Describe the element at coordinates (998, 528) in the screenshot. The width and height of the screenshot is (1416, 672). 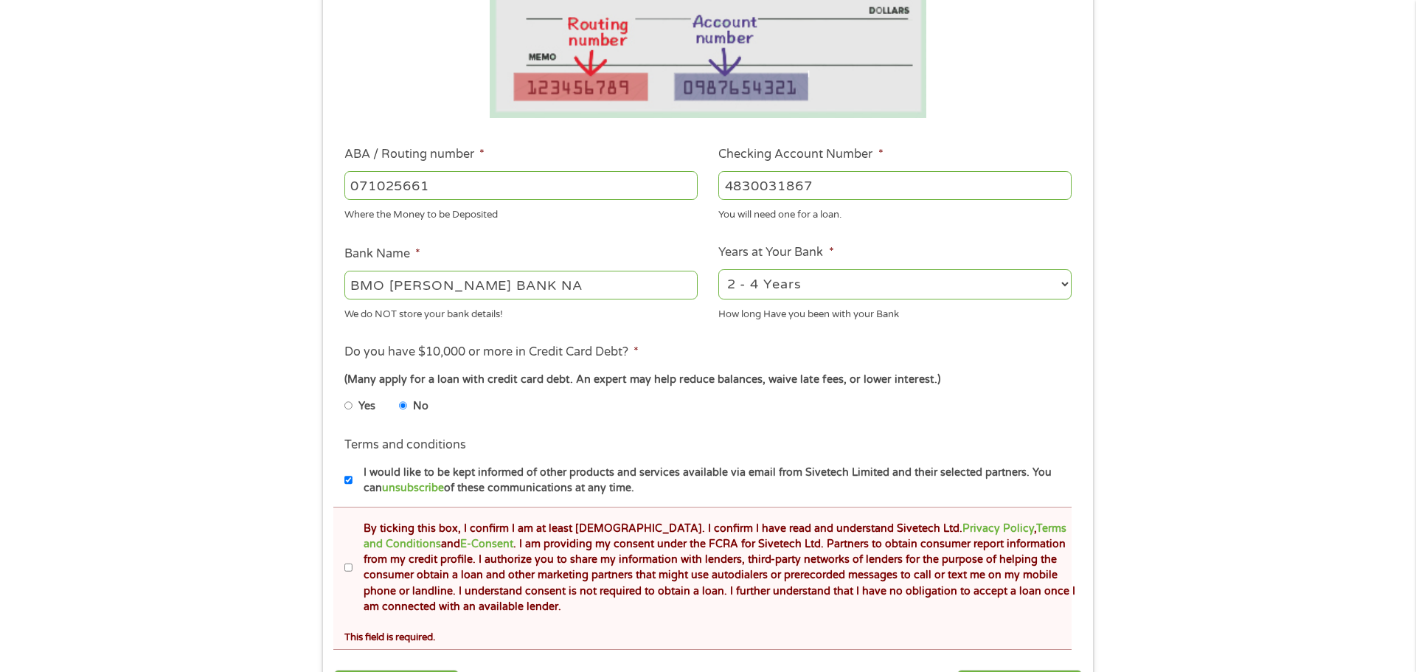
I see `a: Privacy Policy` at that location.